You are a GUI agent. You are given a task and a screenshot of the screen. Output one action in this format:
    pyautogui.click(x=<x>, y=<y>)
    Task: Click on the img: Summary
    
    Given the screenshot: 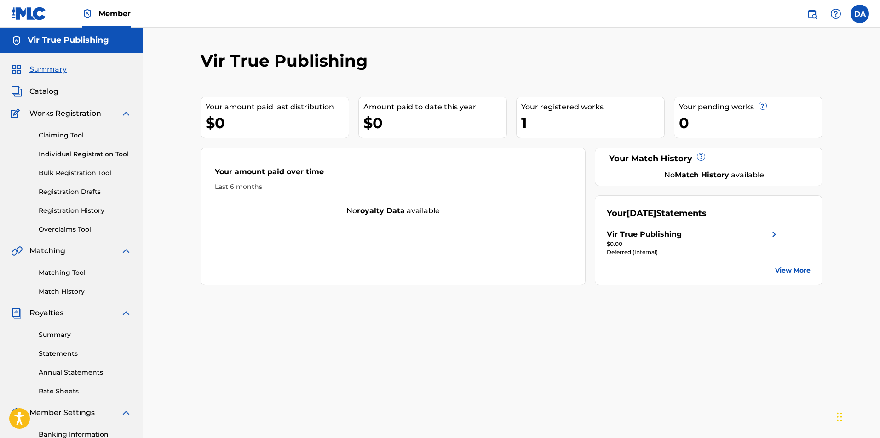 What is the action you would take?
    pyautogui.click(x=17, y=69)
    